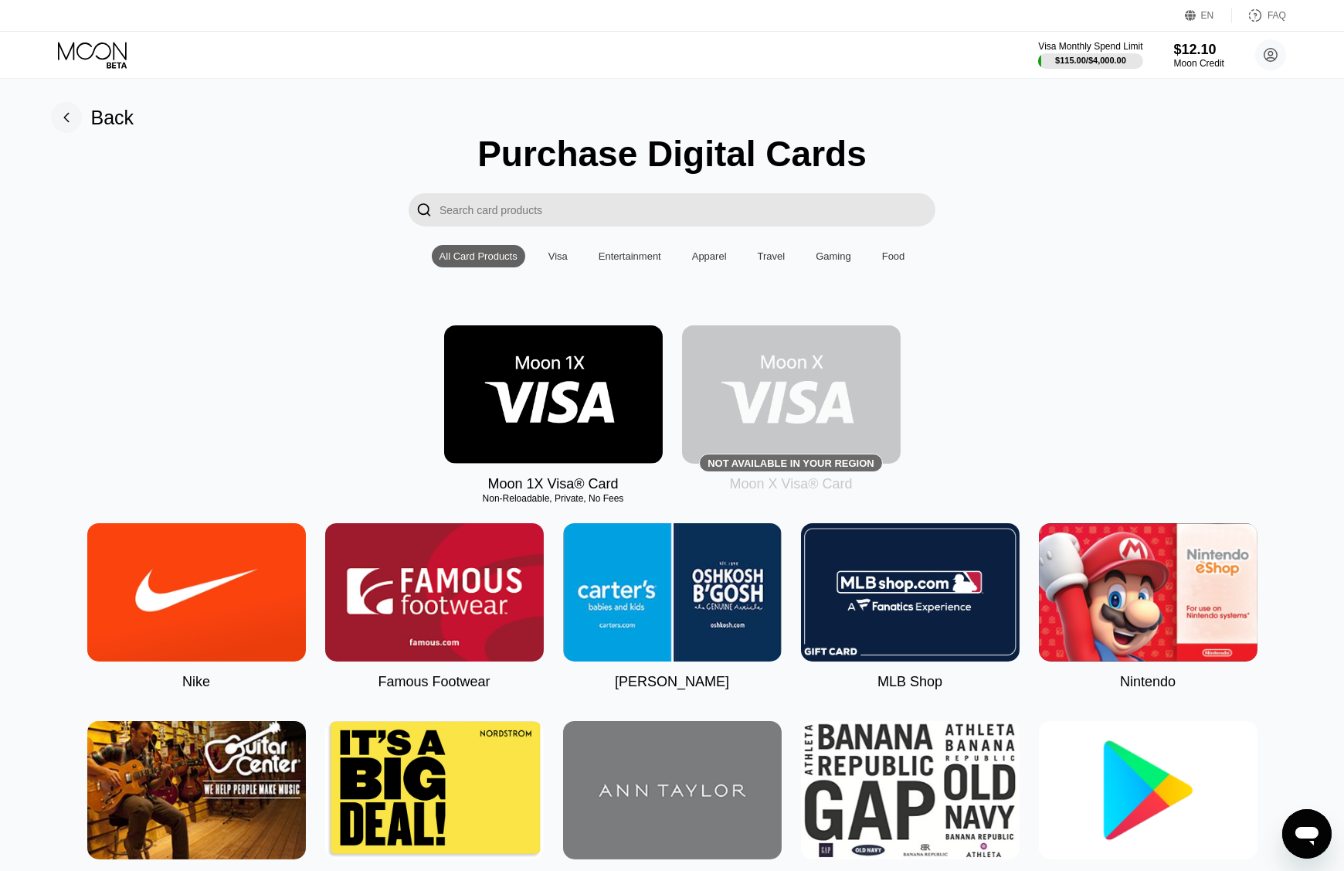  What do you see at coordinates (688, 209) in the screenshot?
I see `input: Search card products` at bounding box center [688, 209].